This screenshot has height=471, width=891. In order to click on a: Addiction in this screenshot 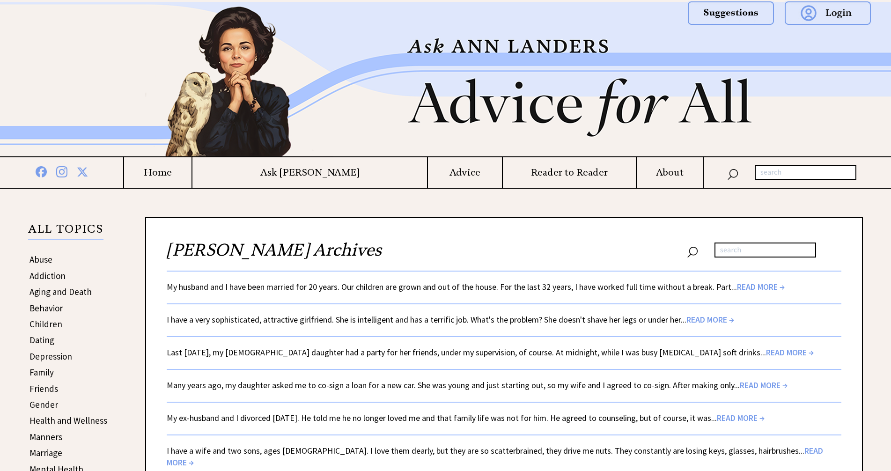, I will do `click(47, 276)`.